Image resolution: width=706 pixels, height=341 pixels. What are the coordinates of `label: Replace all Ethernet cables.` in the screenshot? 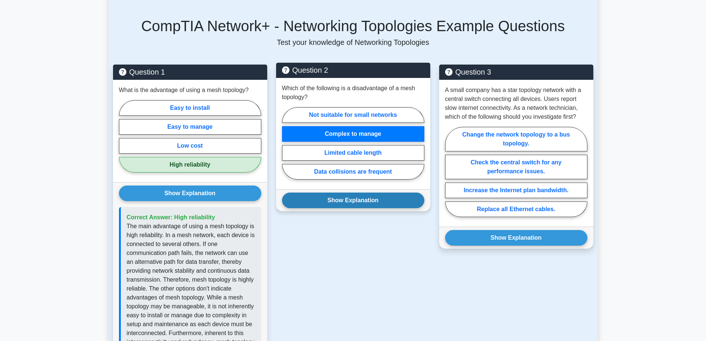 It's located at (517, 209).